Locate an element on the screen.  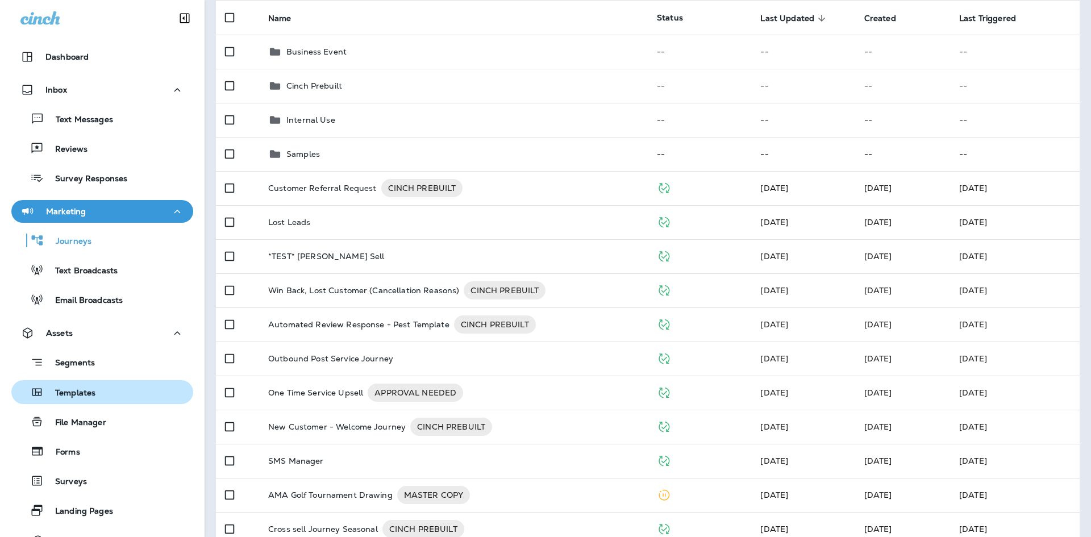
div: MASTER COPY is located at coordinates (434, 495).